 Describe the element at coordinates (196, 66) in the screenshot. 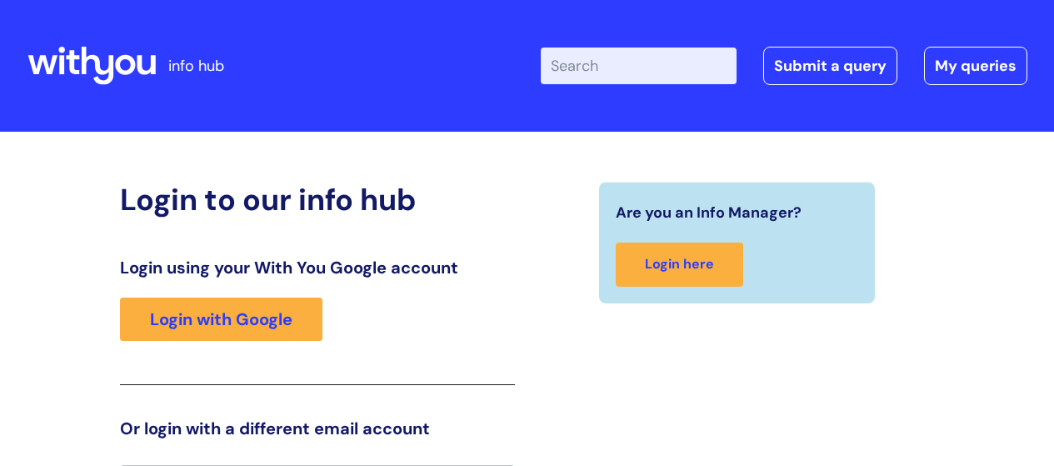

I see `p: info hub` at that location.